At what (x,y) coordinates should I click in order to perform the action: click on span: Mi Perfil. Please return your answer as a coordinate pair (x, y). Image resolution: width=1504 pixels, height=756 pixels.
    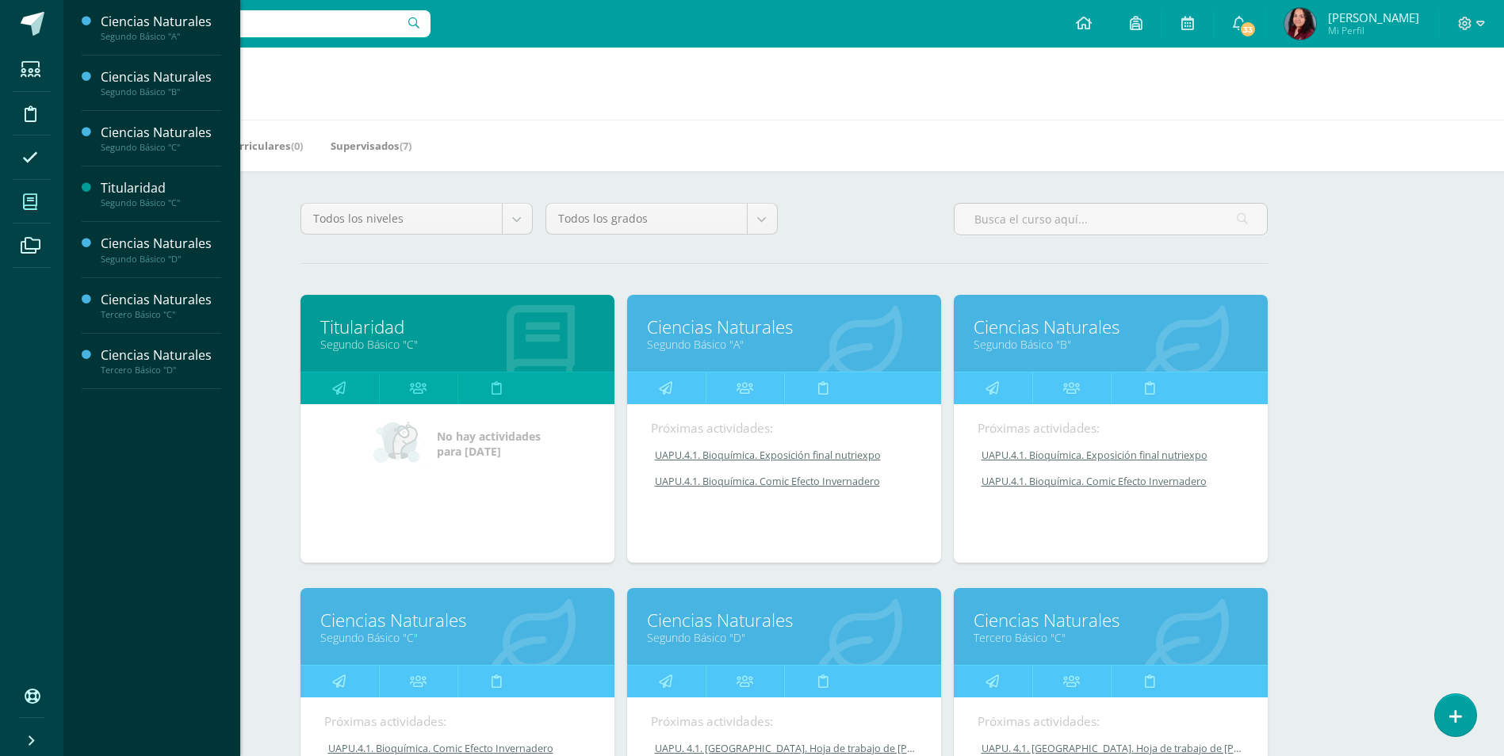
    Looking at the image, I should click on (1373, 30).